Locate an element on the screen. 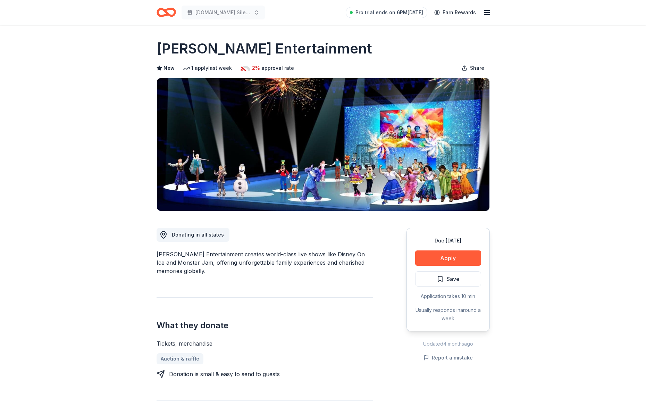  span: Donating in all states is located at coordinates (198, 234).